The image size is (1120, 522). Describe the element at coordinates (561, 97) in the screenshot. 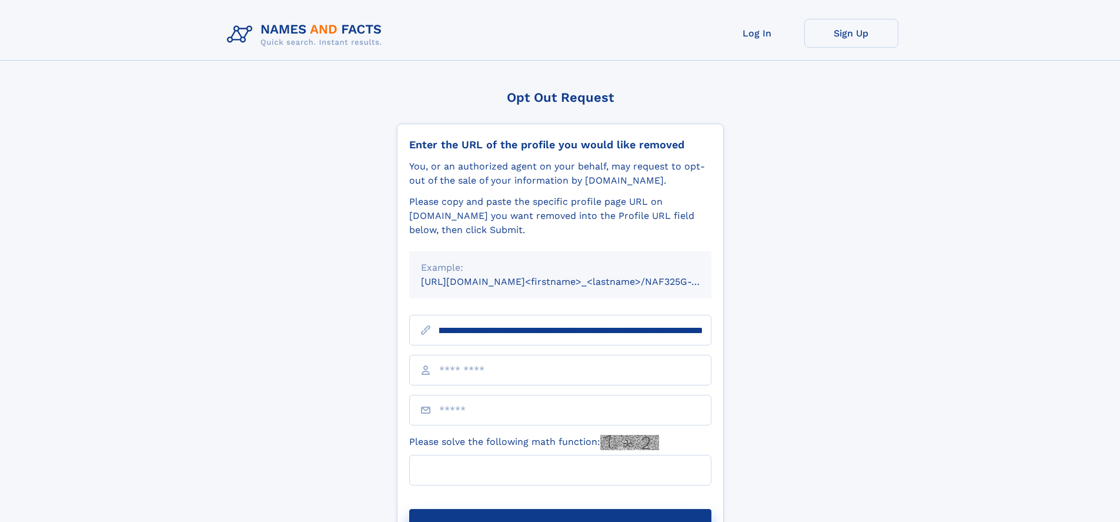

I see `div: Opt Out Request` at that location.